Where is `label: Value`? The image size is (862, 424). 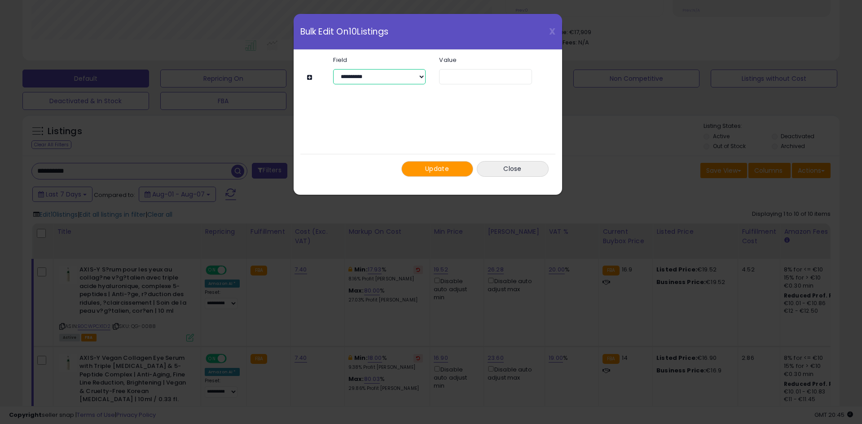
label: Value is located at coordinates (485, 60).